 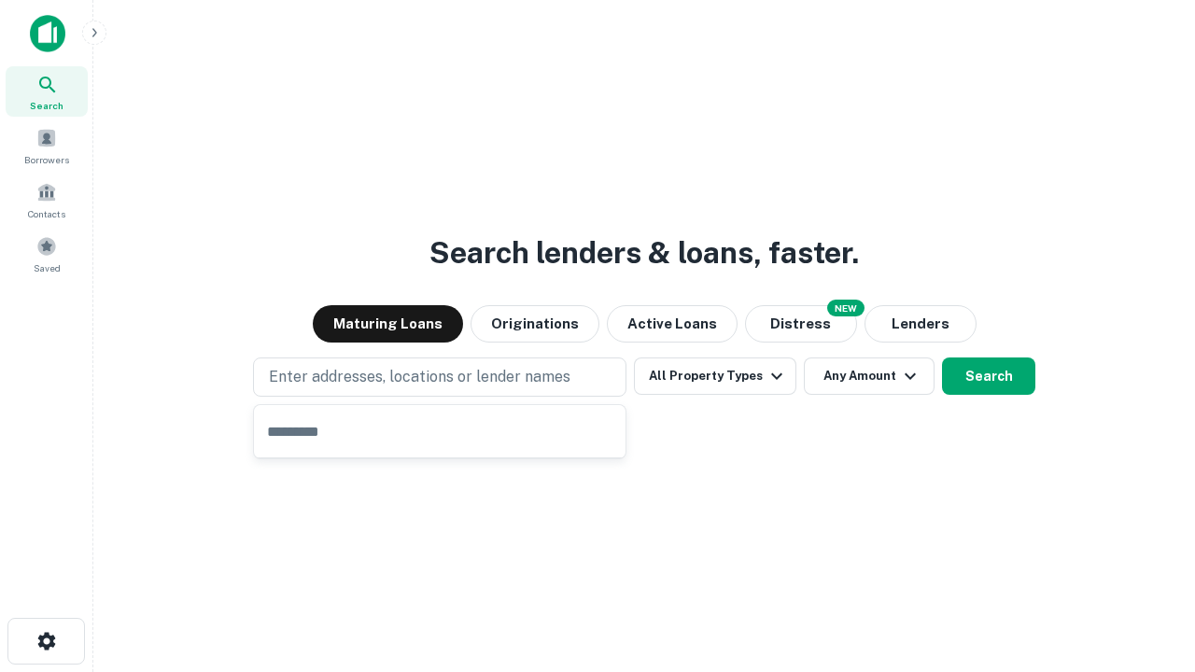 I want to click on button: Search distressed loans with lien and other non-mortgage details., so click(x=801, y=324).